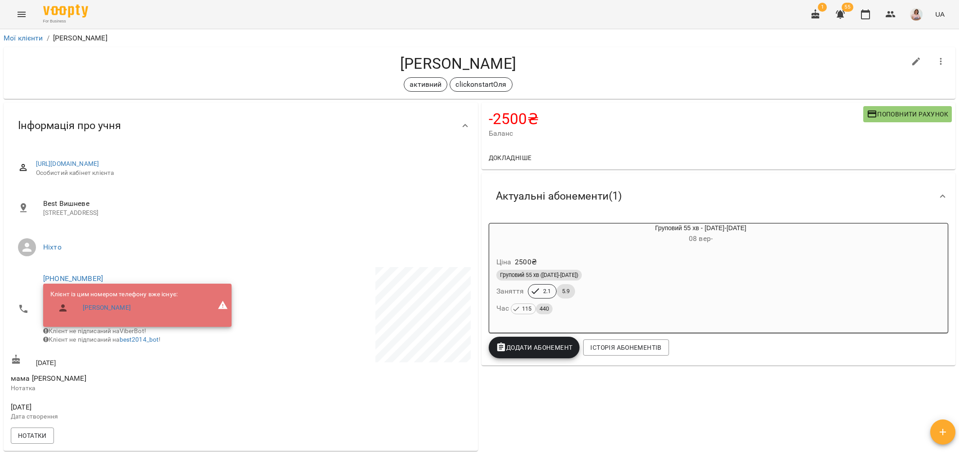 The height and width of the screenshot is (459, 959). I want to click on img: a9a10fb365cae81af74a091d218884a8.jpeg, so click(916, 14).